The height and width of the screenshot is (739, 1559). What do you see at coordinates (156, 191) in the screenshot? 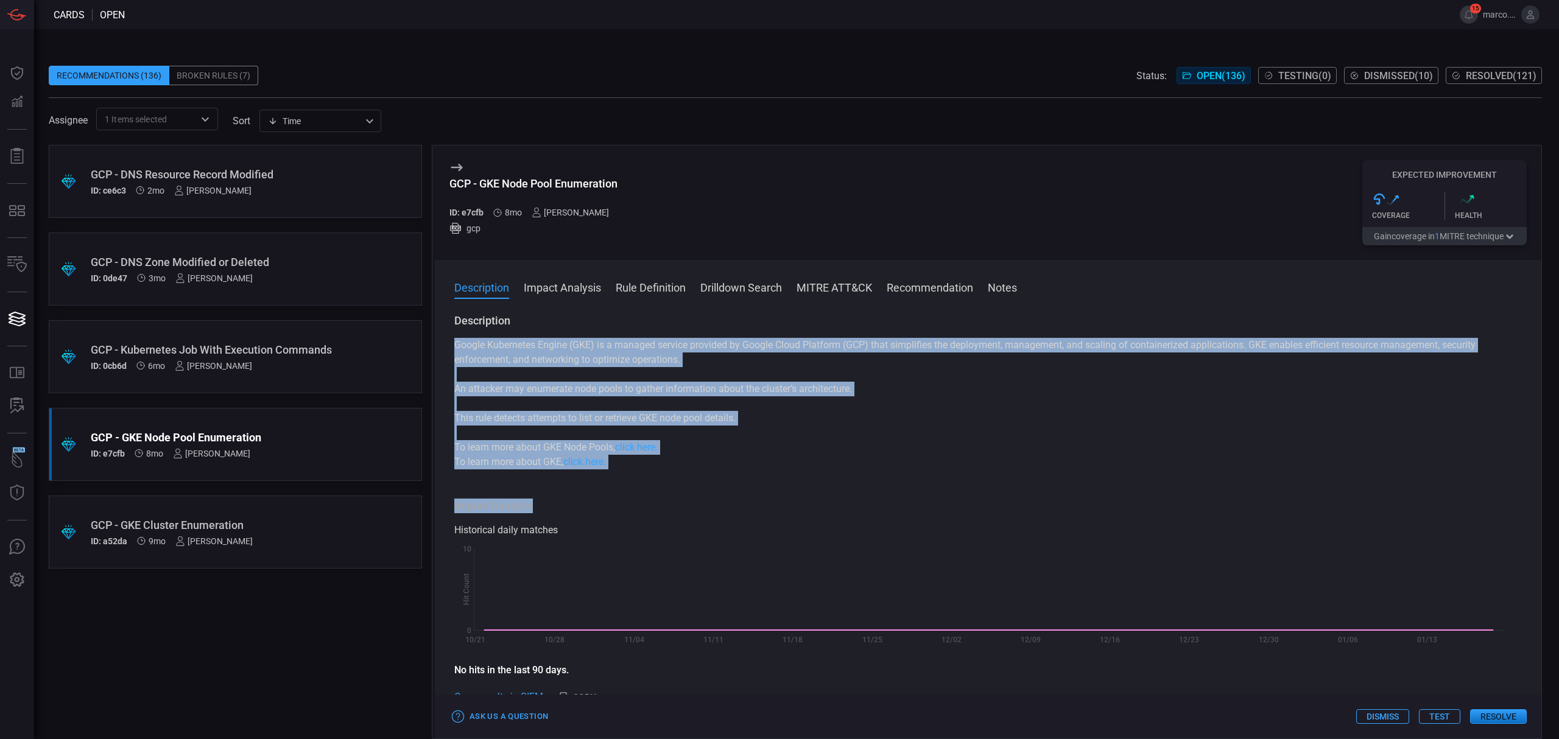
I see `span: Jun 25, 2025 6:18 AM` at bounding box center [156, 191].